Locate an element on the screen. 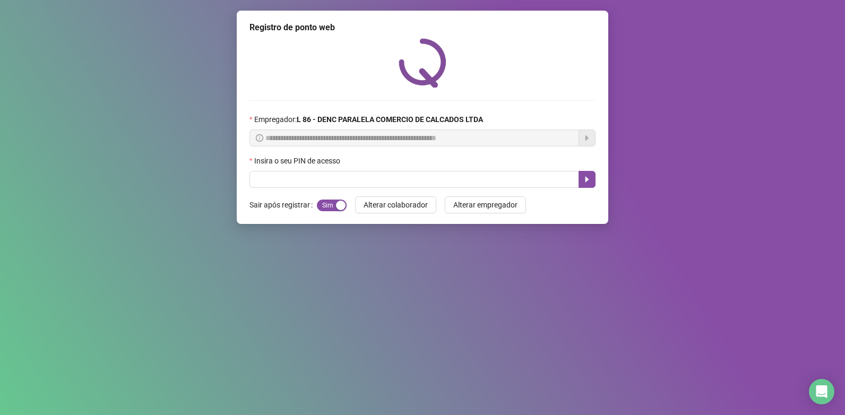  span: Empregador : is located at coordinates (368, 119).